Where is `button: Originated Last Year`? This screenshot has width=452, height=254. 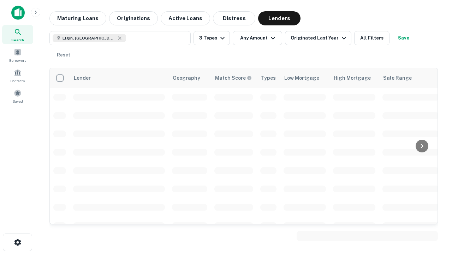
button: Originated Last Year is located at coordinates (318, 38).